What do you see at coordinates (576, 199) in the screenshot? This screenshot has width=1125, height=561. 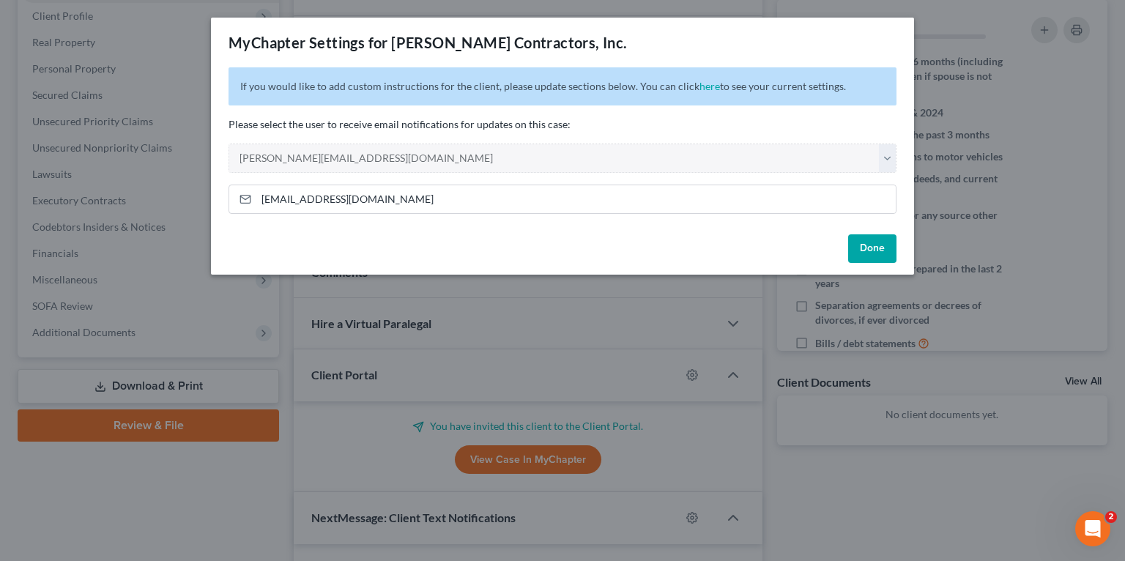 I see `input: Enter email...` at bounding box center [576, 199].